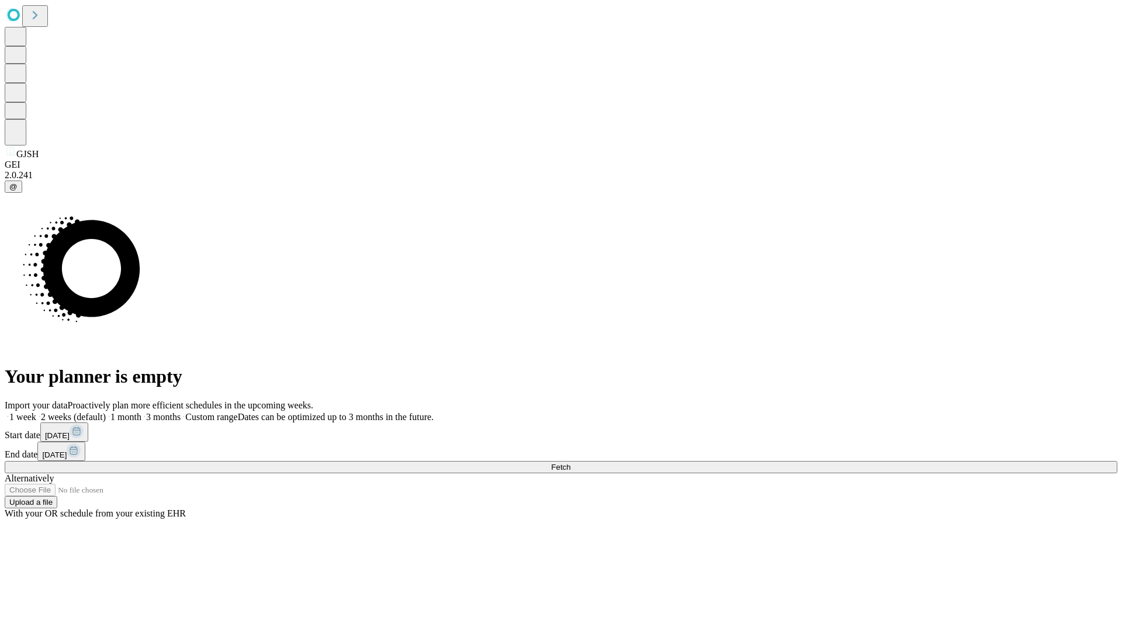 The image size is (1122, 631). I want to click on span: Dates can be optimized up to 3 months in the future., so click(336, 417).